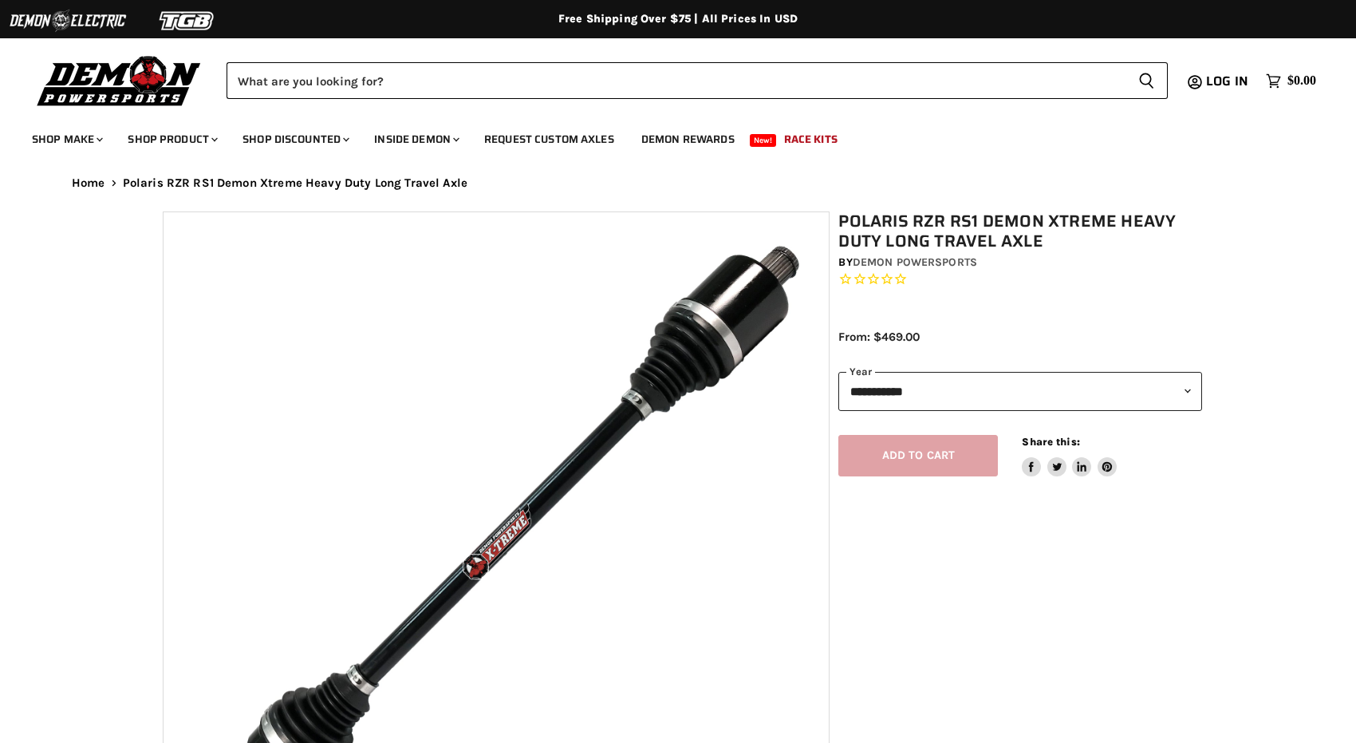  What do you see at coordinates (676, 81) in the screenshot?
I see `input: Search` at bounding box center [676, 81].